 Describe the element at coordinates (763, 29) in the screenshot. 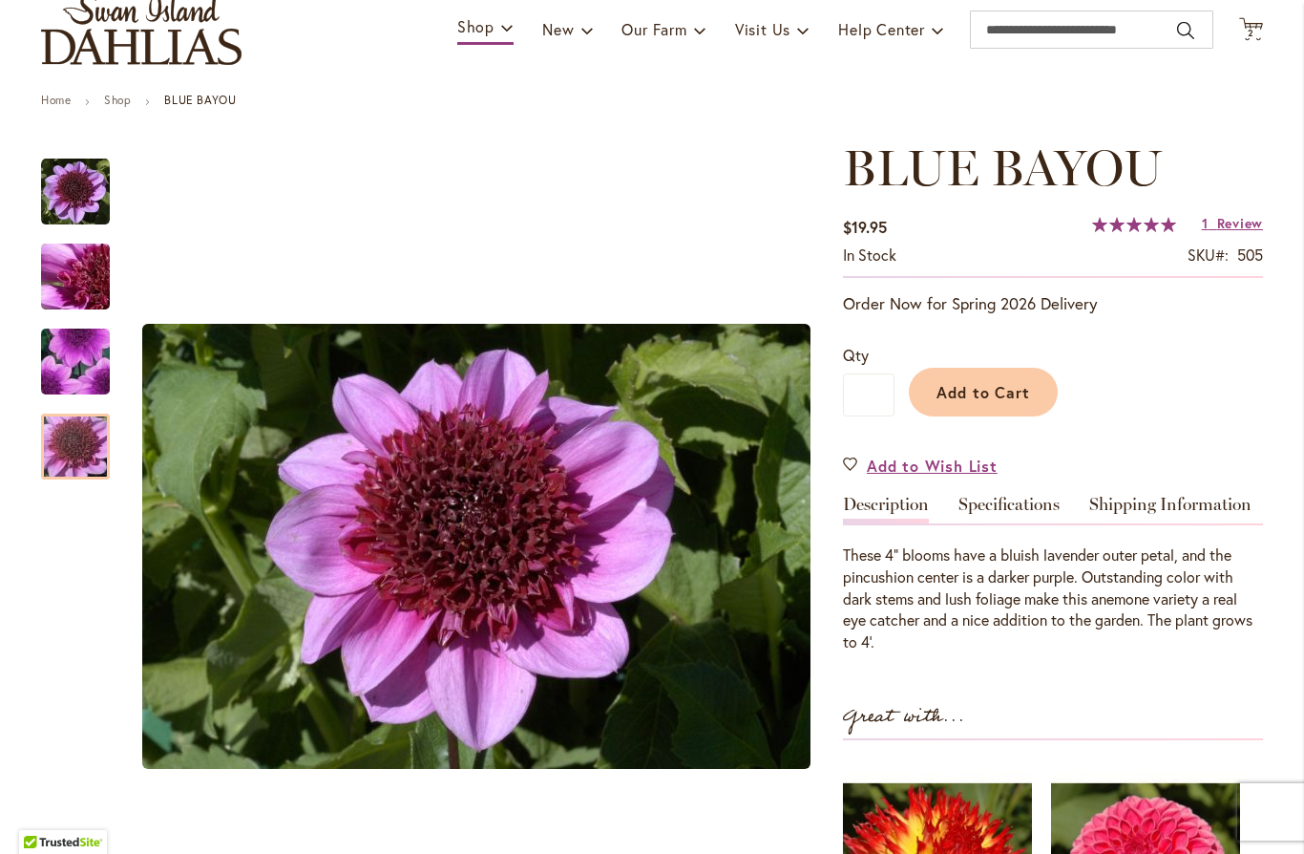

I see `span: Visit Us` at that location.